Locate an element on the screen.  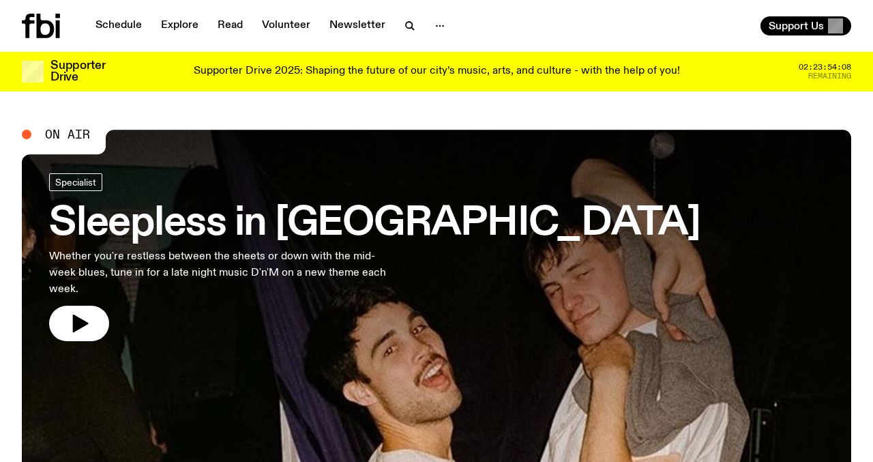
span: Remaining is located at coordinates (829, 76).